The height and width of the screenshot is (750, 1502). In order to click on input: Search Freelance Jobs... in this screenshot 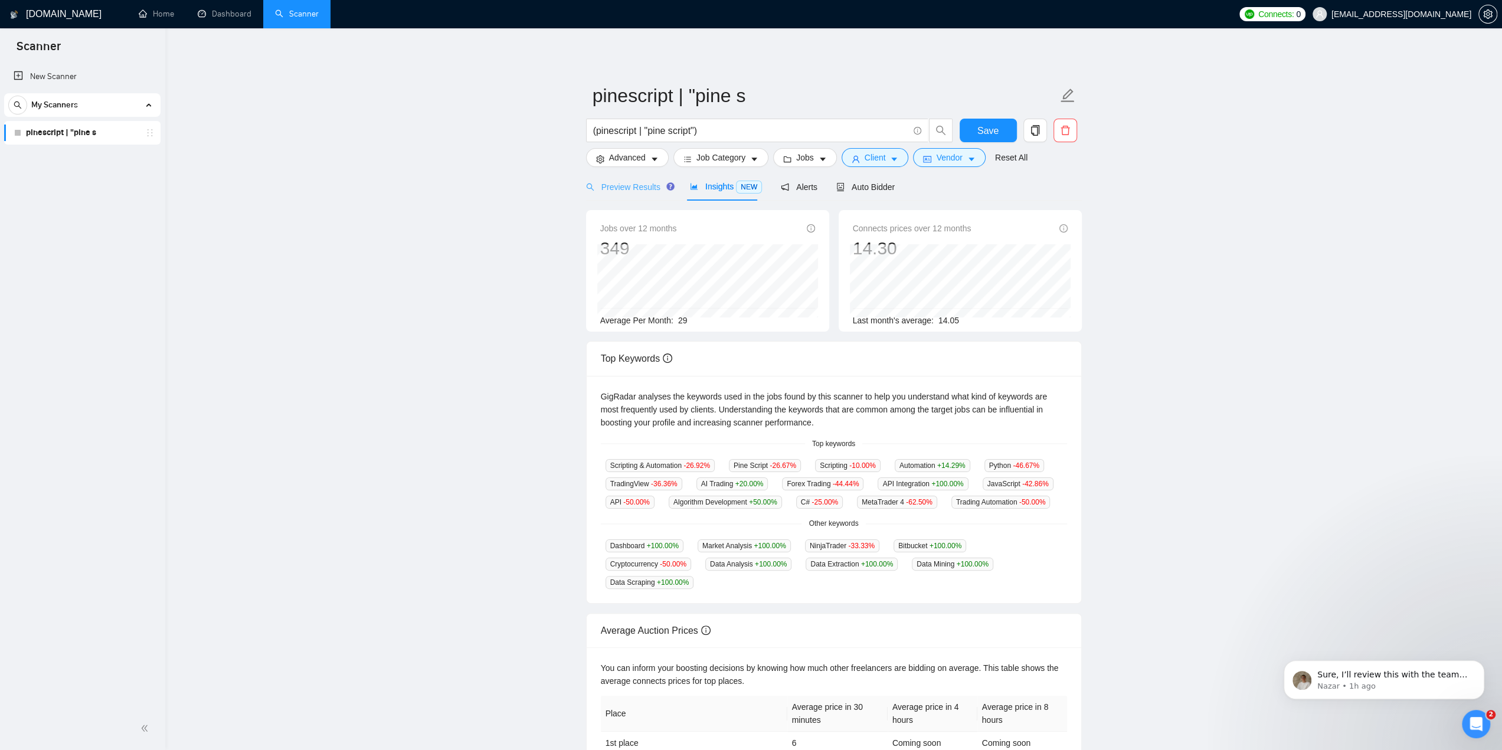, I will do `click(751, 130)`.